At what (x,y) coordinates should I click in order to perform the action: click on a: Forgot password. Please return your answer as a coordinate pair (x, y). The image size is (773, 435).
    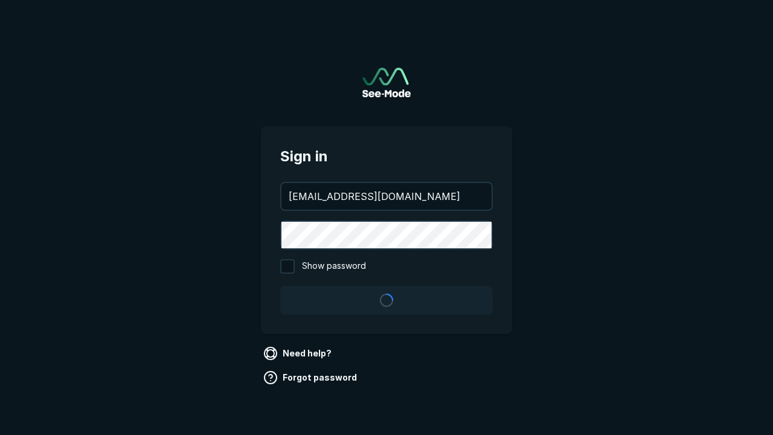
    Looking at the image, I should click on (311, 378).